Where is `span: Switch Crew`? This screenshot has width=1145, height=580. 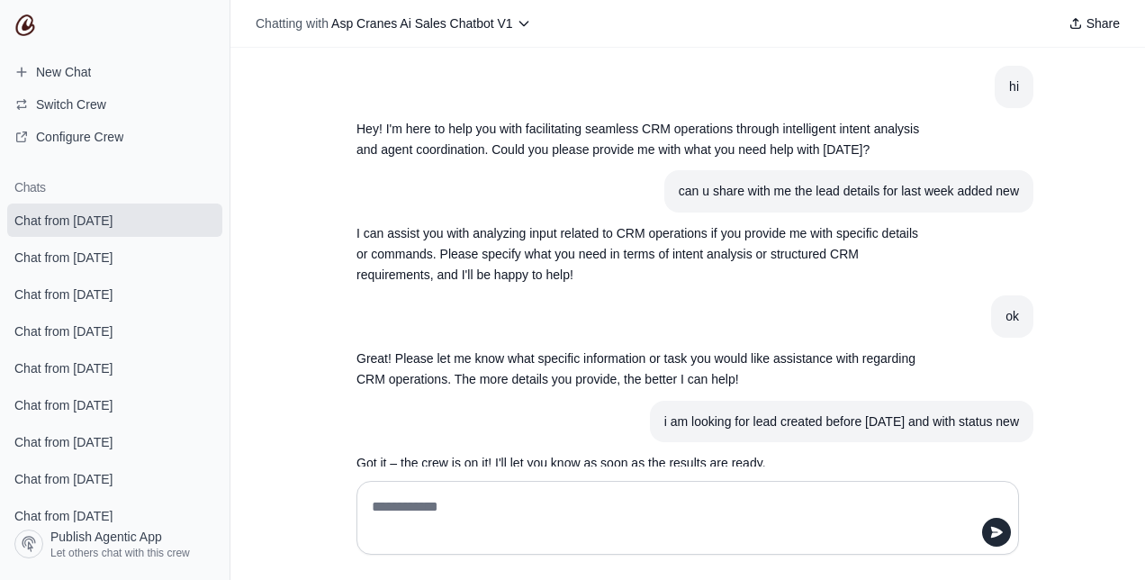 span: Switch Crew is located at coordinates (71, 104).